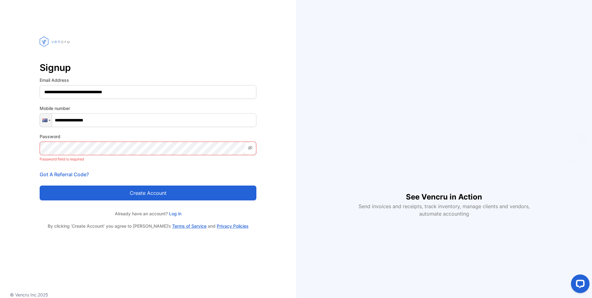 This screenshot has height=298, width=592. Describe the element at coordinates (148, 193) in the screenshot. I see `button: Create account` at that location.